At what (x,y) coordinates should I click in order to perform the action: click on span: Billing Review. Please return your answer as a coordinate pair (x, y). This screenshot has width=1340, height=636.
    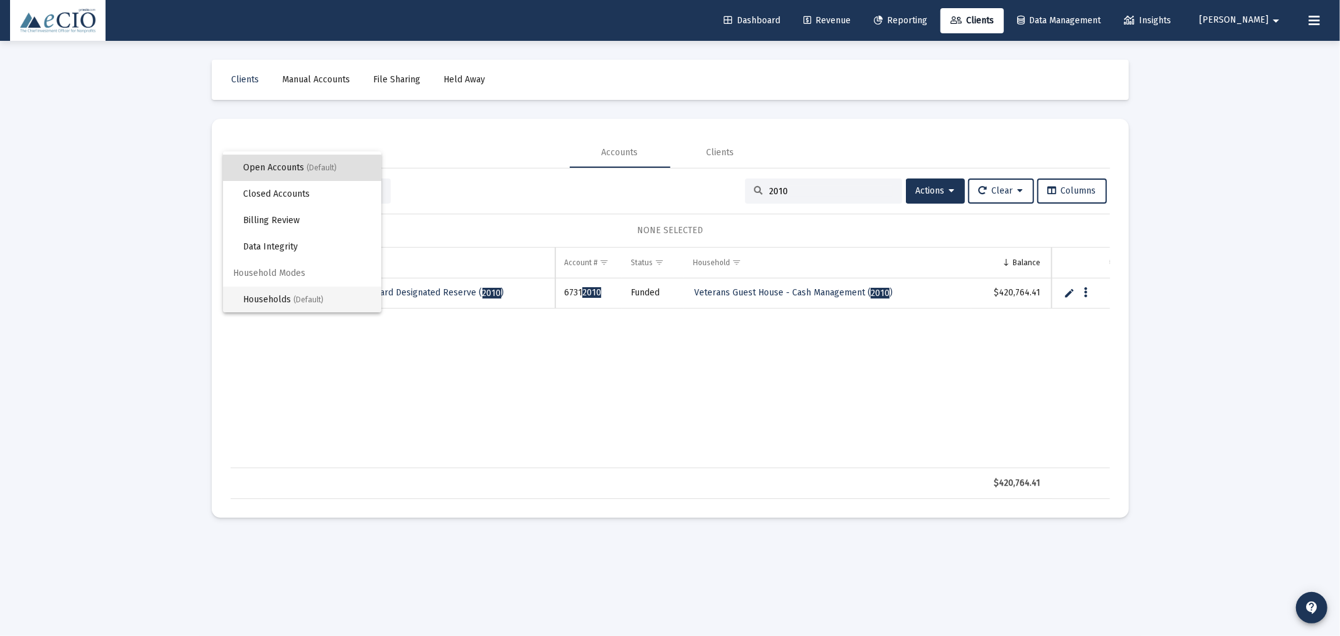
    Looking at the image, I should click on (307, 220).